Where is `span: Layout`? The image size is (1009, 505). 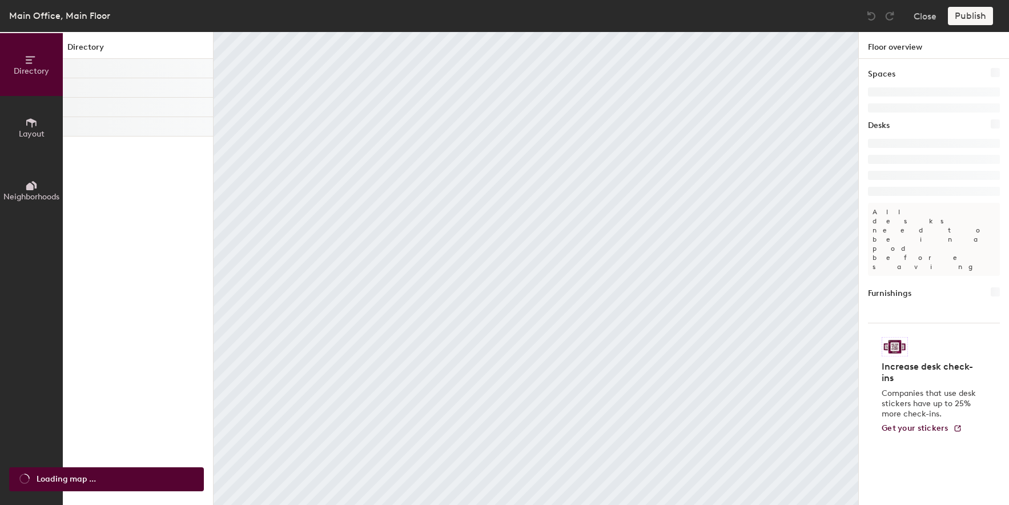
span: Layout is located at coordinates (31, 134).